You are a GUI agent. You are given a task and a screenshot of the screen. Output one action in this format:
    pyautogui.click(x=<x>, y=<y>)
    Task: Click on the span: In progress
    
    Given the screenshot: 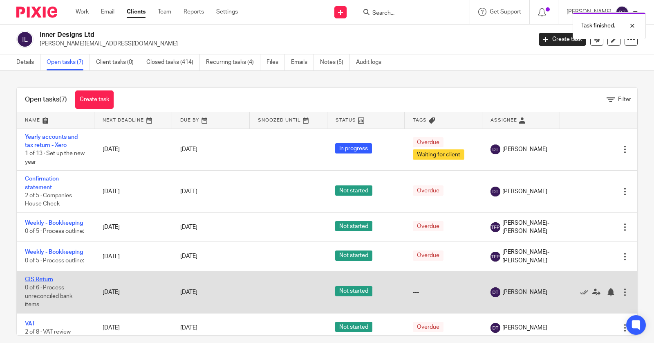 What is the action you would take?
    pyautogui.click(x=354, y=148)
    